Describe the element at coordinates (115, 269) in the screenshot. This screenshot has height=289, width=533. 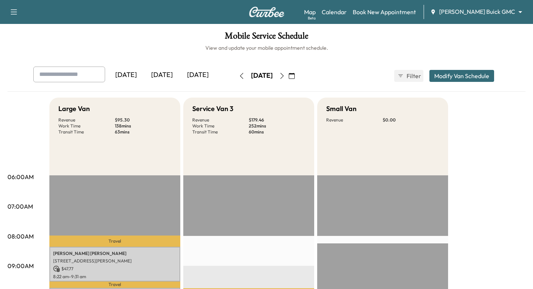
I see `p: $ 47.77` at that location.